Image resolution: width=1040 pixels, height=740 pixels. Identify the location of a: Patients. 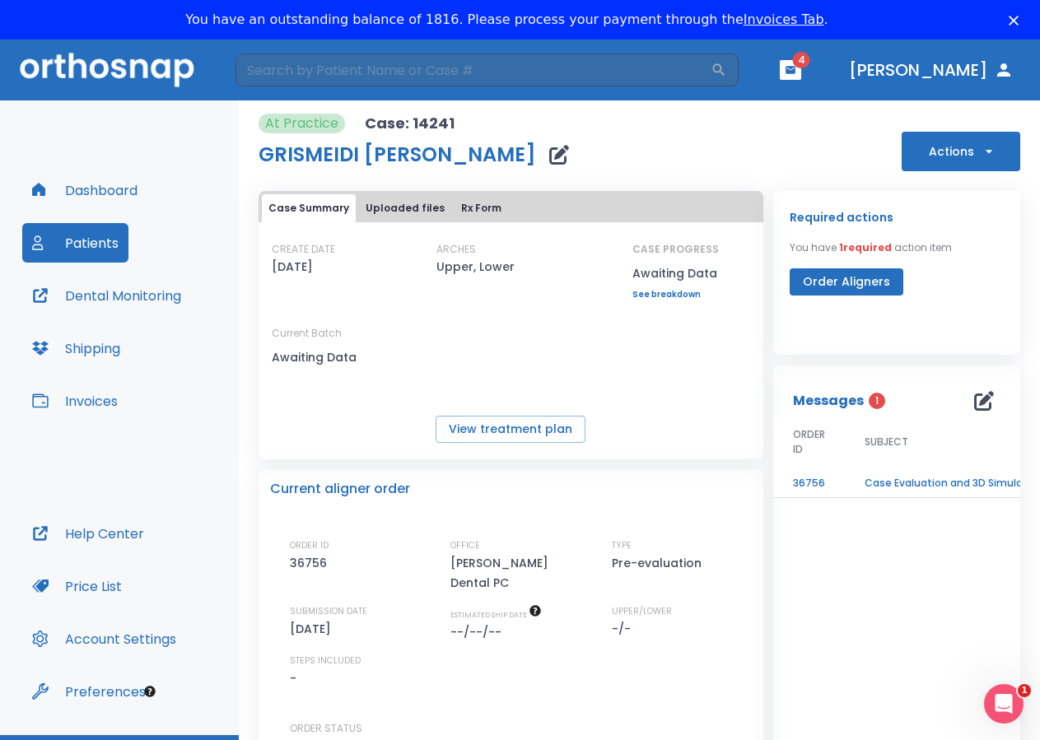
(75, 243).